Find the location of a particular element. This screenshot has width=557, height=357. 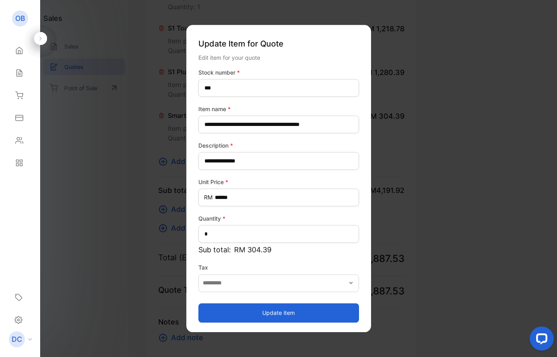

label: Tax is located at coordinates (279, 267).